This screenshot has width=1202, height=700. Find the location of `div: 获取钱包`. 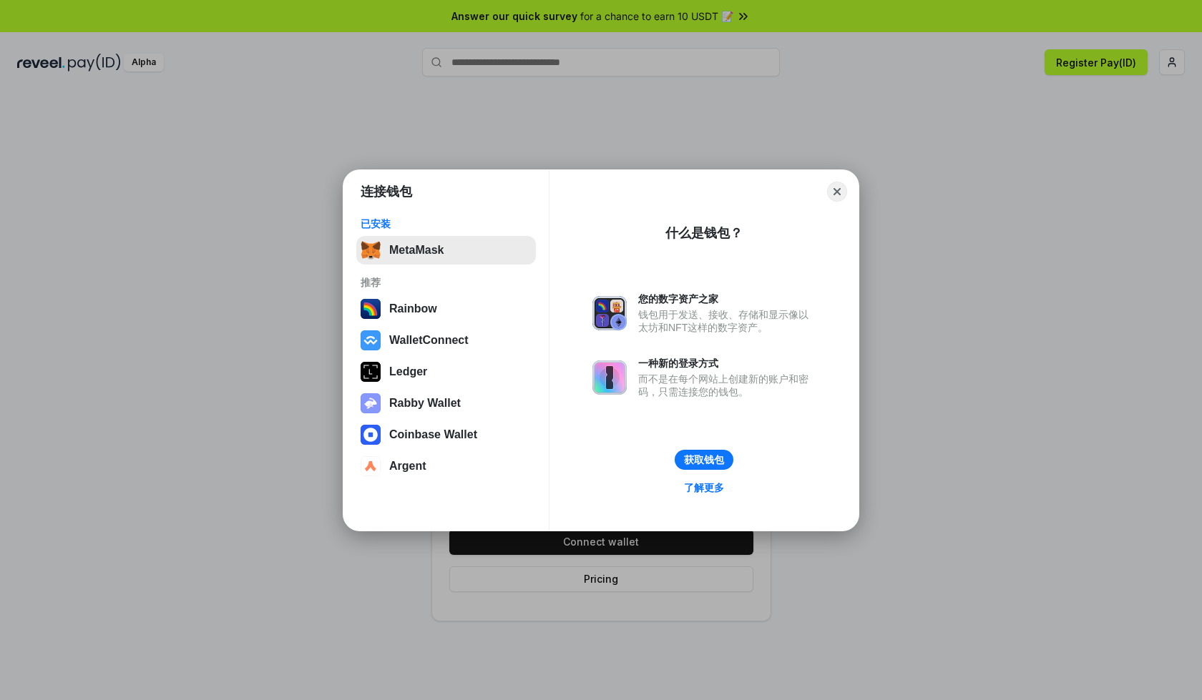

div: 获取钱包 is located at coordinates (704, 460).